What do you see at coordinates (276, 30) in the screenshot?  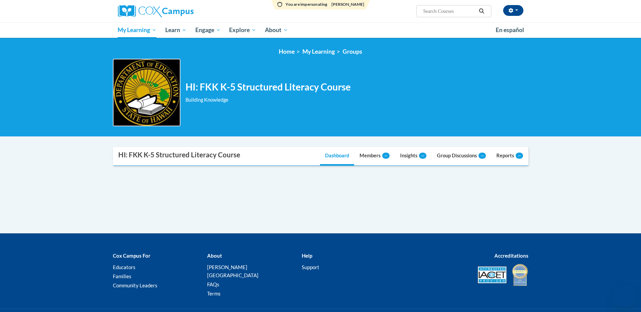 I see `a: About` at bounding box center [276, 30].